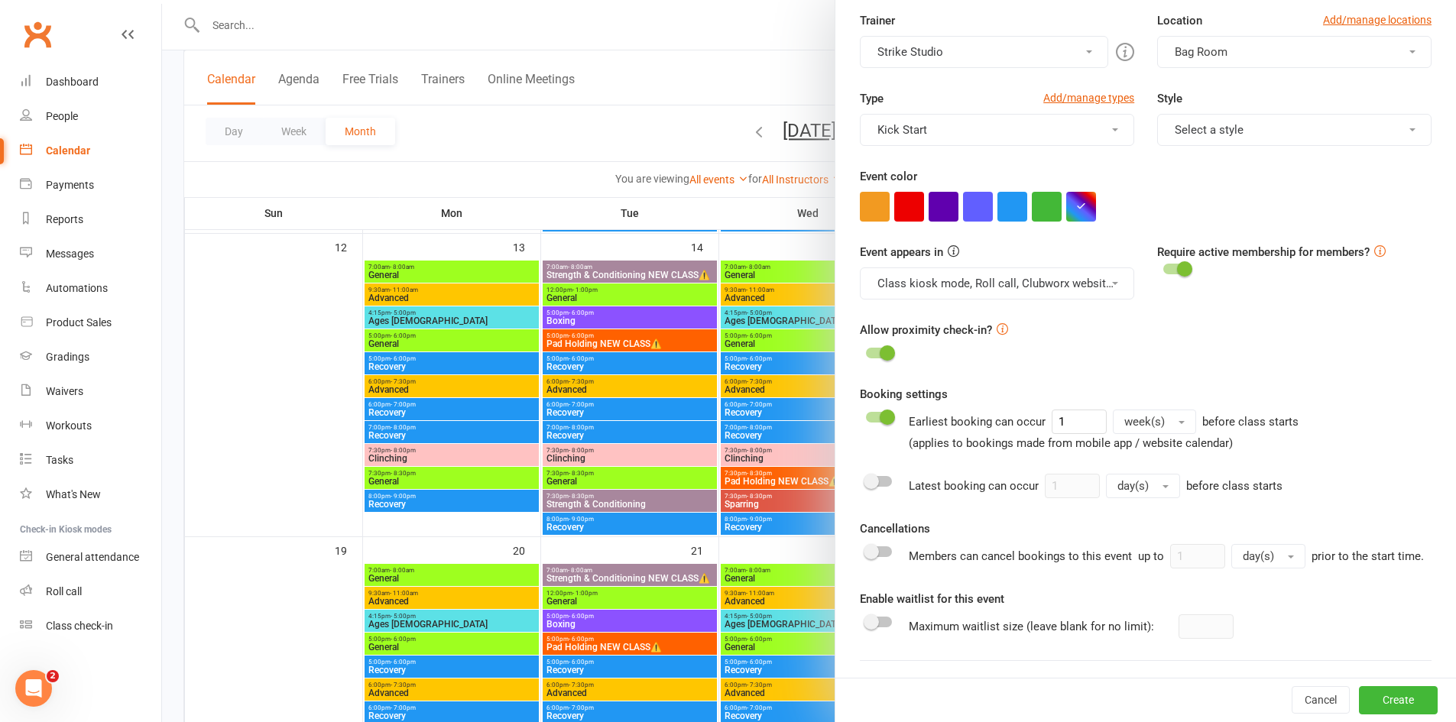  I want to click on label: Event appears in, so click(901, 252).